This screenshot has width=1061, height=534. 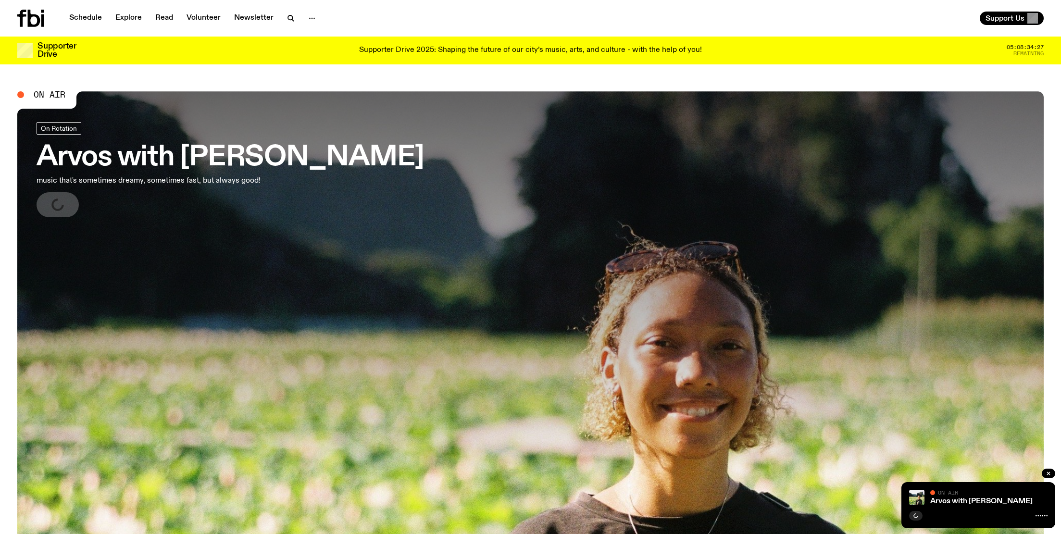 What do you see at coordinates (203, 18) in the screenshot?
I see `a: Volunteer` at bounding box center [203, 18].